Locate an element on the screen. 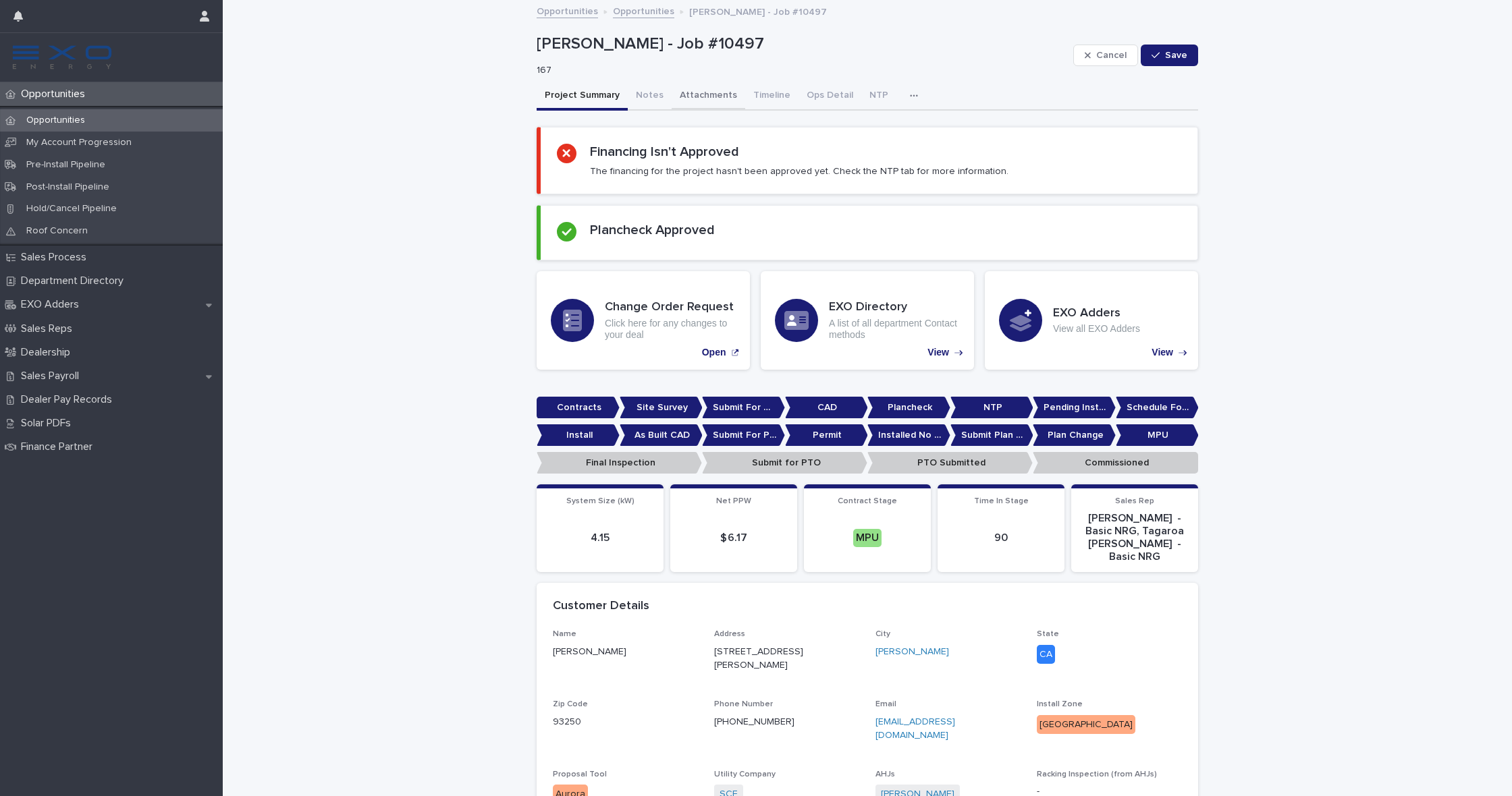 This screenshot has width=1512, height=796. p: Sales Process is located at coordinates (56, 257).